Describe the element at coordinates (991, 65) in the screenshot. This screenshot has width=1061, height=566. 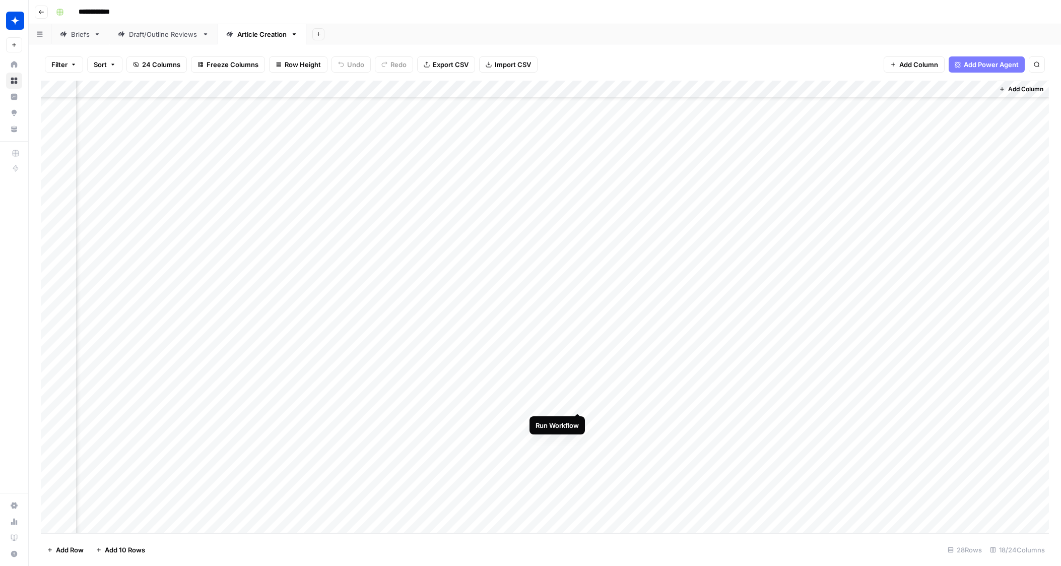
I see `span: Add Power Agent` at that location.